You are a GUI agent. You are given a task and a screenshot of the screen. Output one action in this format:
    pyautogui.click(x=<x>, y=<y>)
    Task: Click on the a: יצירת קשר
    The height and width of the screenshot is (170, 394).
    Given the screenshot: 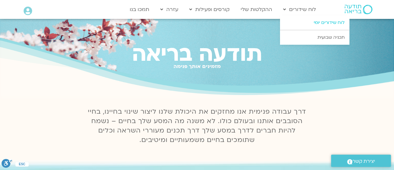 What is the action you would take?
    pyautogui.click(x=361, y=161)
    